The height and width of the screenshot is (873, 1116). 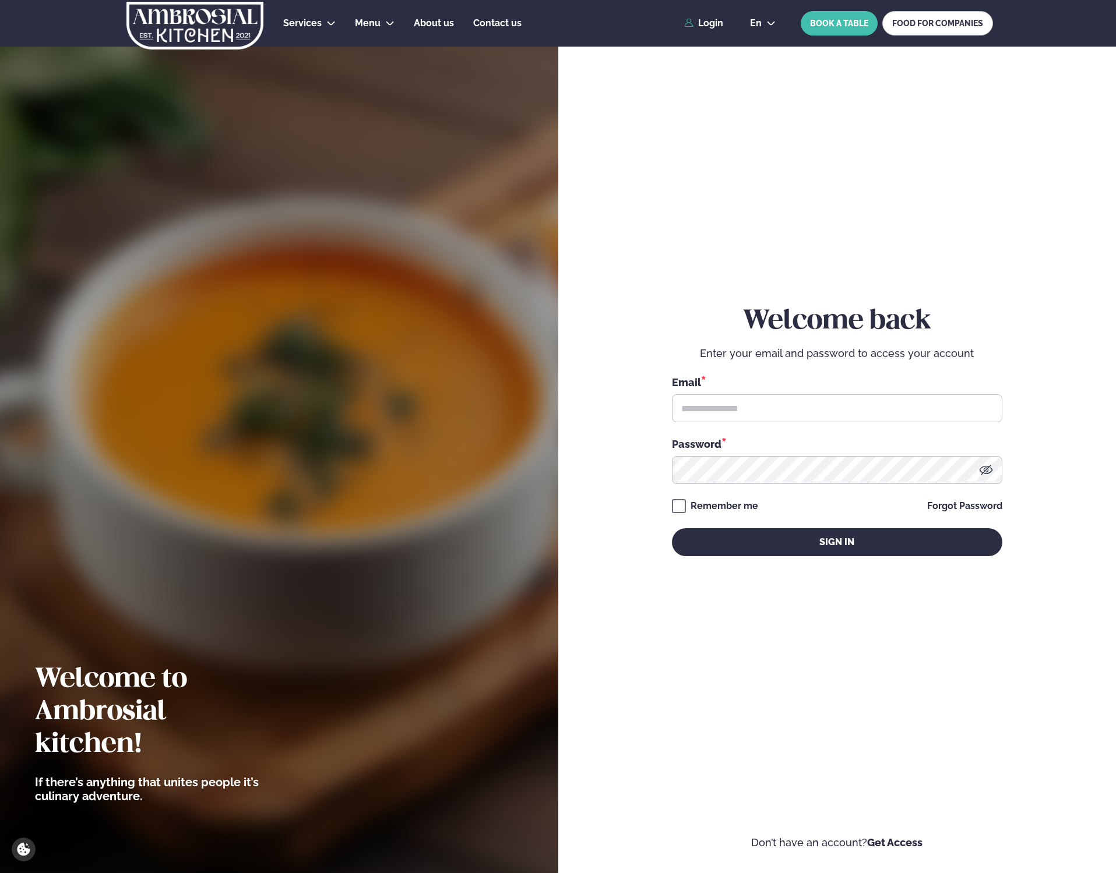 I want to click on span: Contact us, so click(x=497, y=23).